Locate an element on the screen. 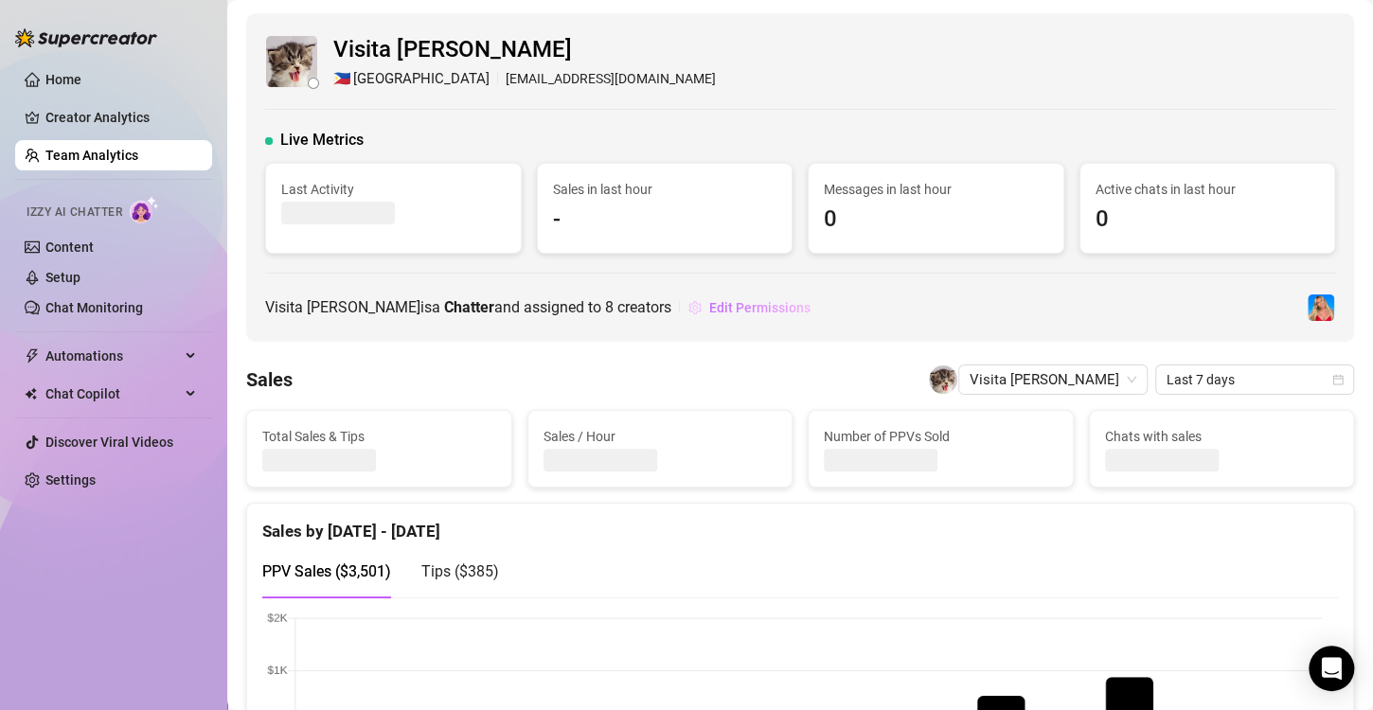 This screenshot has height=710, width=1373. img: logo-BBDzfeDw.svg is located at coordinates (86, 38).